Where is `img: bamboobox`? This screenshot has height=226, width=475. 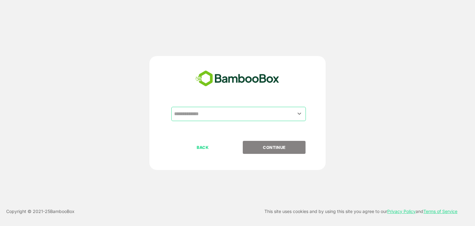 img: bamboobox is located at coordinates (237, 79).